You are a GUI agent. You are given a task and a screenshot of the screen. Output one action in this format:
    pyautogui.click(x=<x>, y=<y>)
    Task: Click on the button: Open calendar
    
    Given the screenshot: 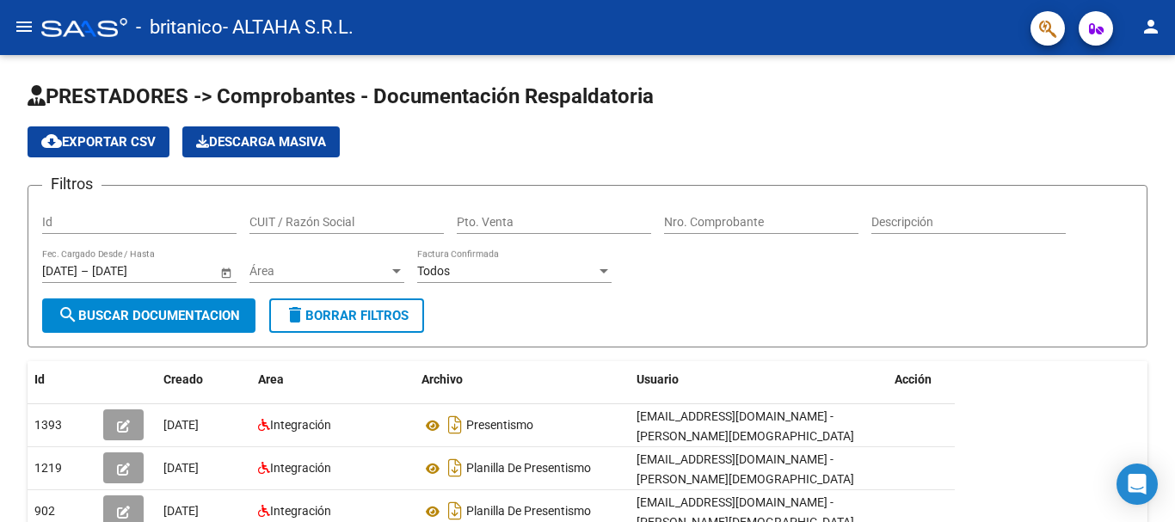 What is the action you would take?
    pyautogui.click(x=225, y=272)
    